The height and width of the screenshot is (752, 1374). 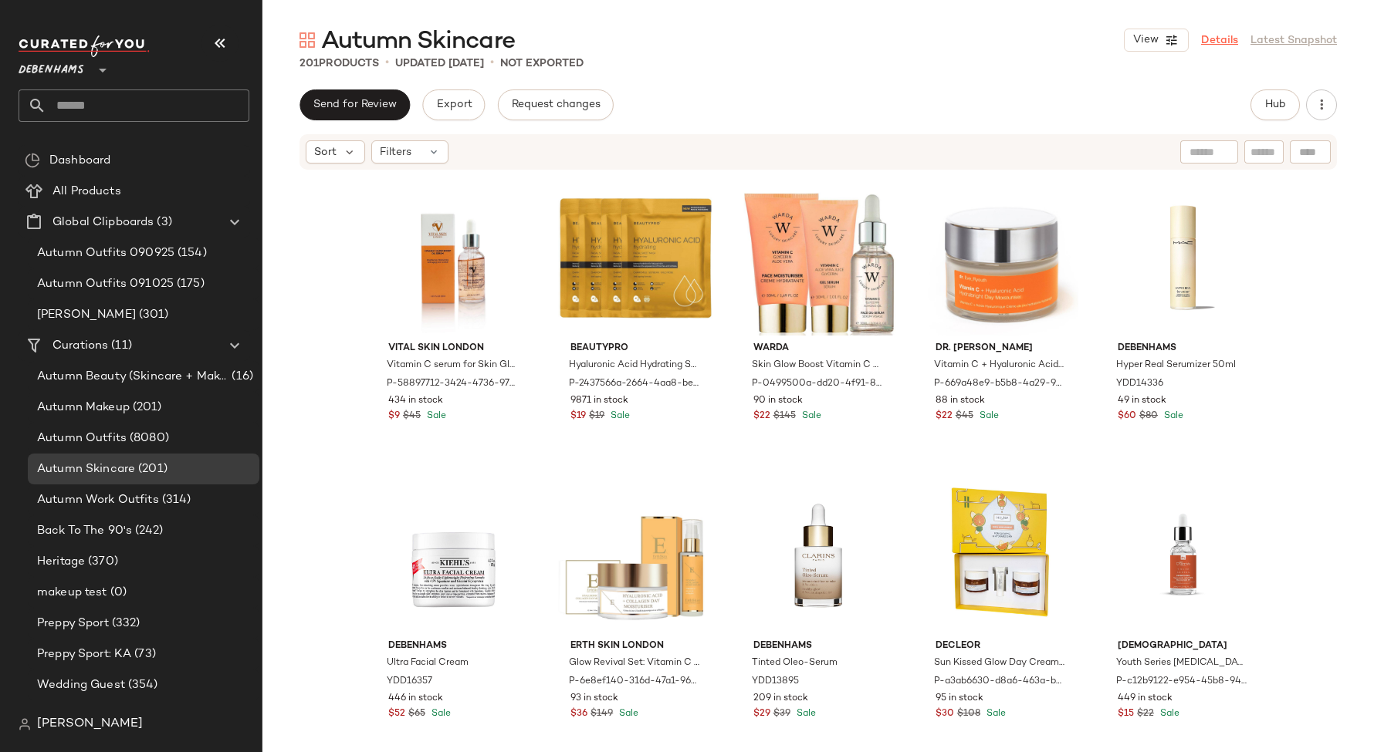 What do you see at coordinates (1000, 258) in the screenshot?
I see `img: m637665740325_clear_xl` at bounding box center [1000, 258].